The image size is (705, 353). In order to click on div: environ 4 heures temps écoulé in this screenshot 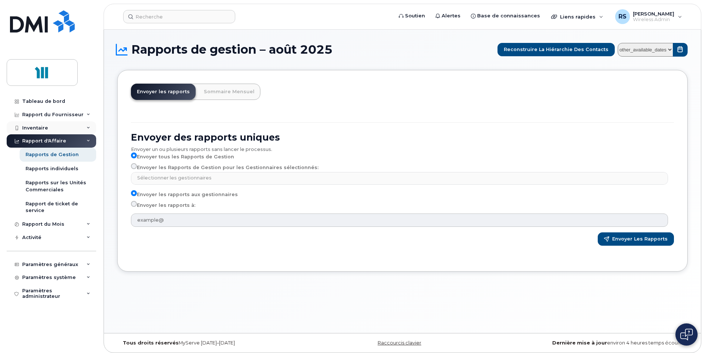, I will do `click(593, 343)`.